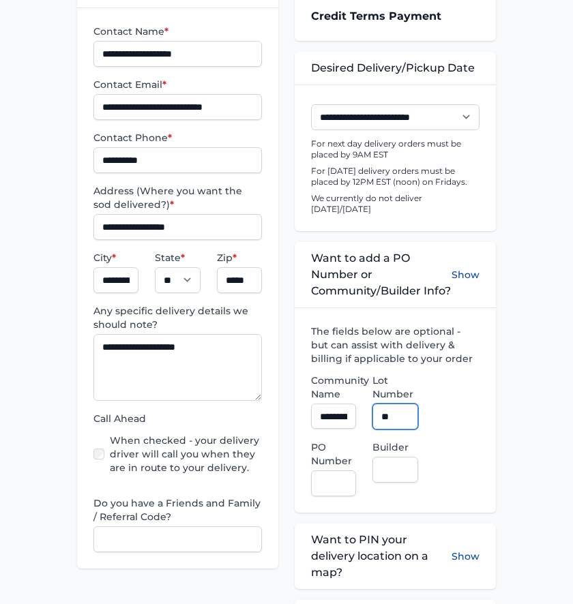 This screenshot has width=573, height=604. What do you see at coordinates (395, 68) in the screenshot?
I see `div: Desired Delivery/Pickup Date` at bounding box center [395, 68].